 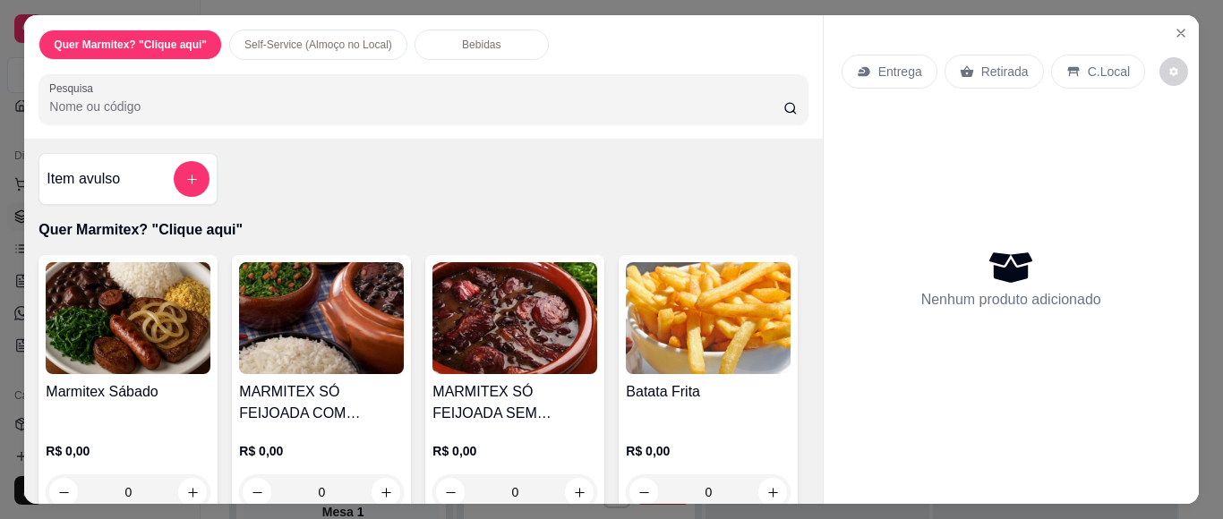 What do you see at coordinates (321, 403) in the screenshot?
I see `h4: MARMITEX SÓ FEIJOADA COM ACOMPANHAMENTO` at bounding box center [321, 403].